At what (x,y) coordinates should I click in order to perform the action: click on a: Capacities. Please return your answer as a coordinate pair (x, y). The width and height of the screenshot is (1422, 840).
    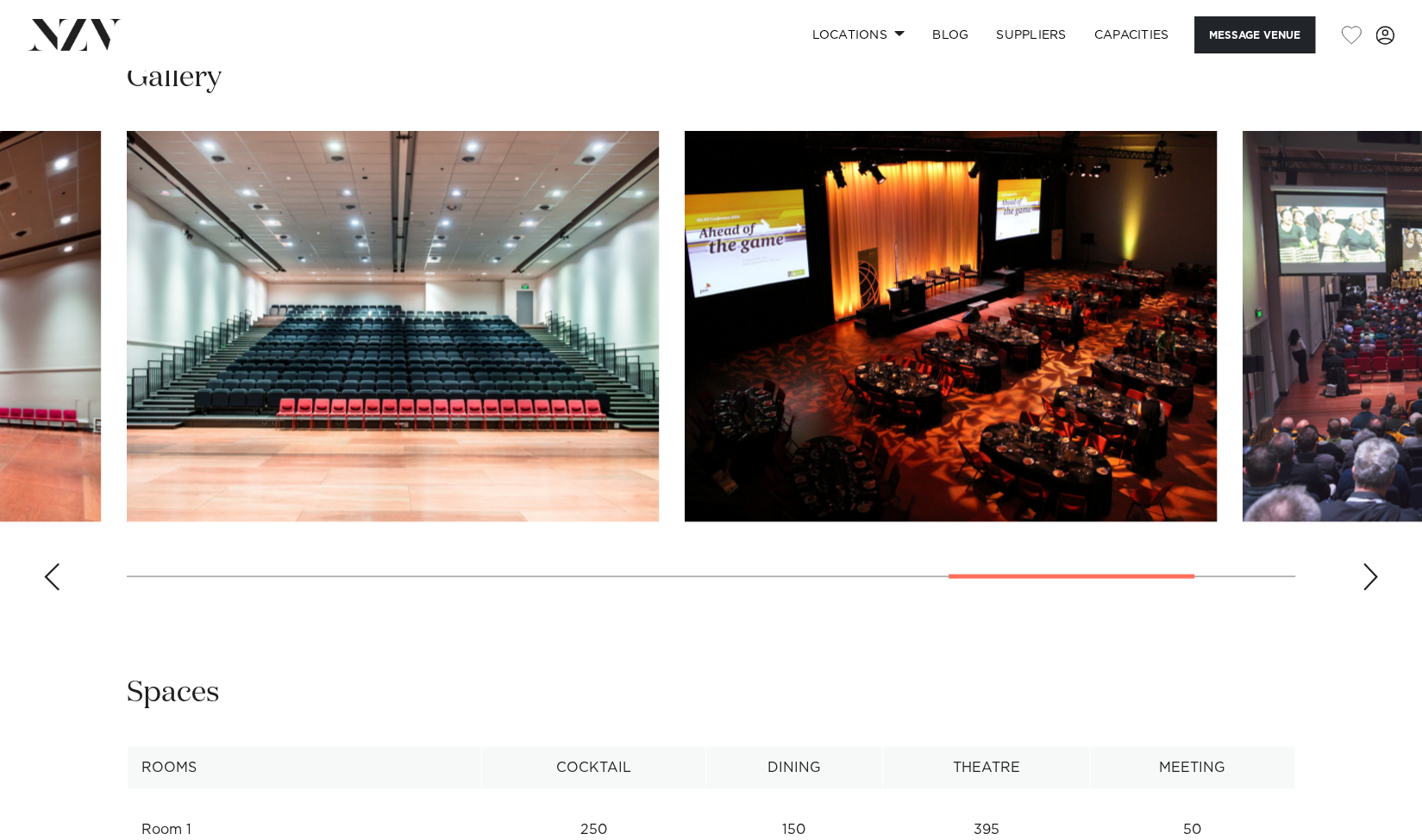
    Looking at the image, I should click on (1132, 35).